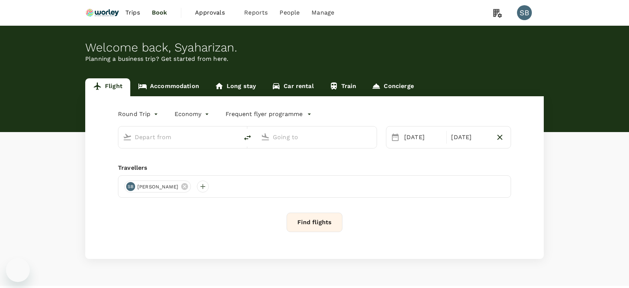 This screenshot has width=629, height=288. I want to click on a: Long stay, so click(235, 87).